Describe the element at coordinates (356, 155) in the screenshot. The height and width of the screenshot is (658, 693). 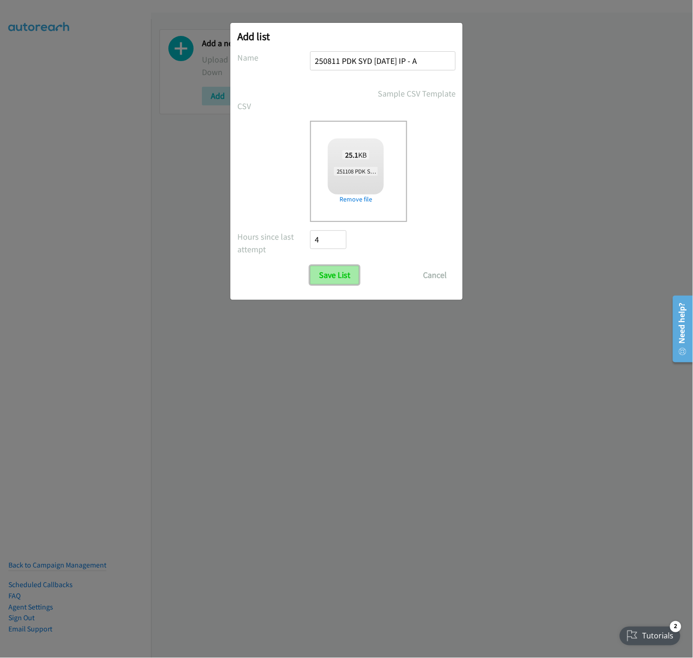
I see `span: KB` at that location.